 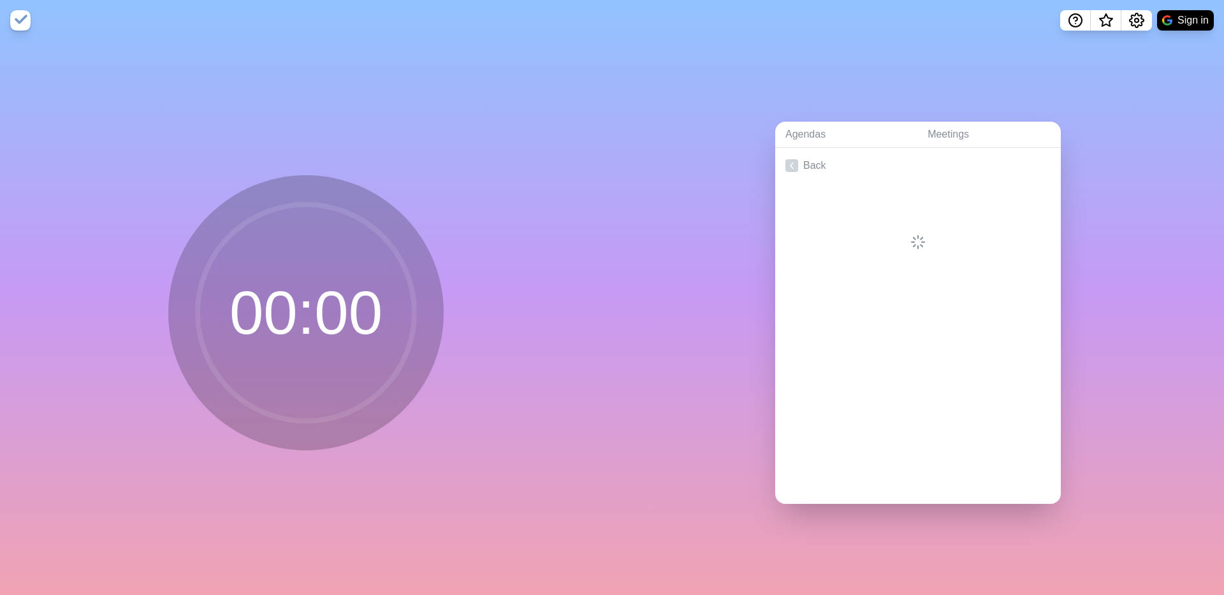 What do you see at coordinates (1106, 20) in the screenshot?
I see `button: What’s new` at bounding box center [1106, 20].